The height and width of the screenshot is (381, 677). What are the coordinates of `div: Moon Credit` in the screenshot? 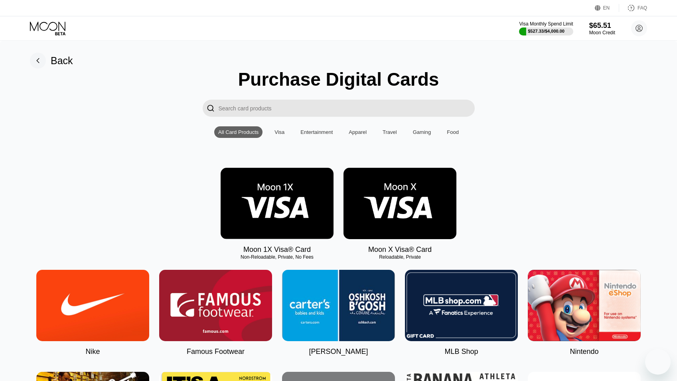 It's located at (602, 33).